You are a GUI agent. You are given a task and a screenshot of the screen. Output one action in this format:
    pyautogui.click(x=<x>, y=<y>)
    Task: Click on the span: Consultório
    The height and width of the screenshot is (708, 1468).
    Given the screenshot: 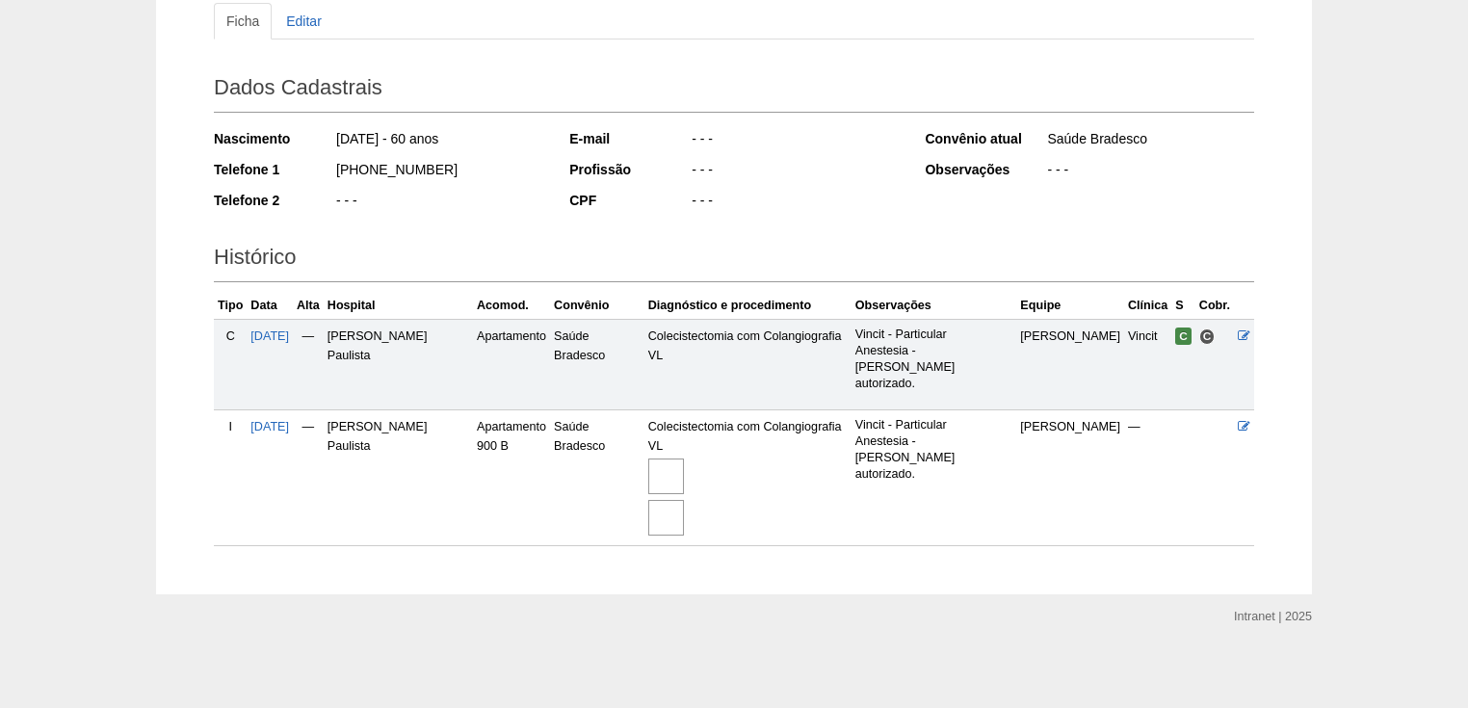 What is the action you would take?
    pyautogui.click(x=1207, y=336)
    